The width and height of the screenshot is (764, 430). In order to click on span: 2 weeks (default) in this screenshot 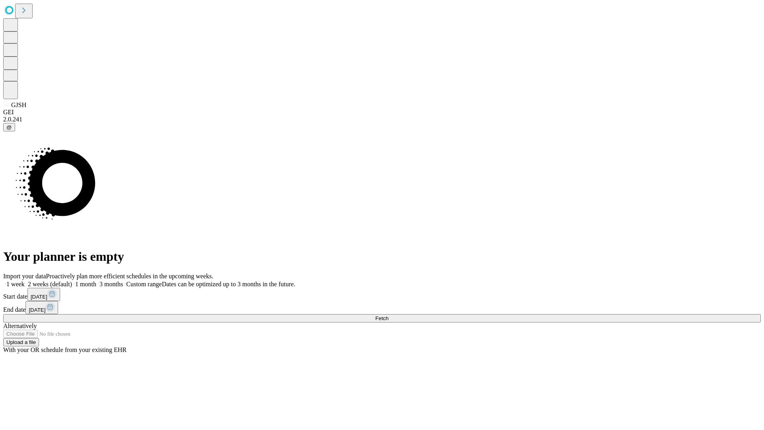, I will do `click(50, 284)`.